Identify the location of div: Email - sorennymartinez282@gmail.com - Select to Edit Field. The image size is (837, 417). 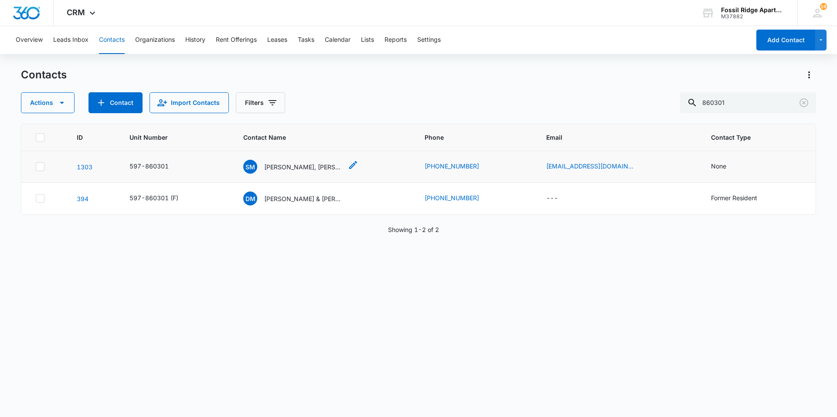
(597, 167).